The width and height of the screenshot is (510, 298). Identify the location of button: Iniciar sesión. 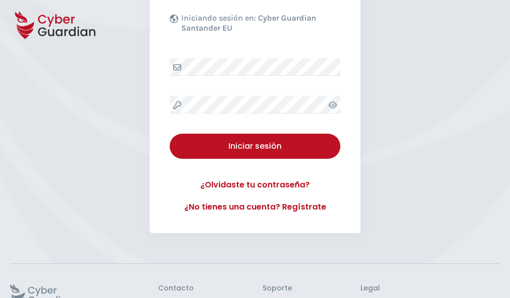
(255, 146).